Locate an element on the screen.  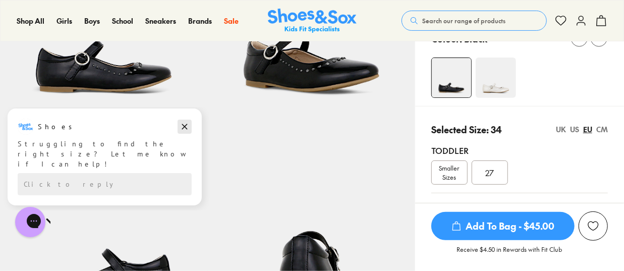
div: Toddler is located at coordinates (519, 150).